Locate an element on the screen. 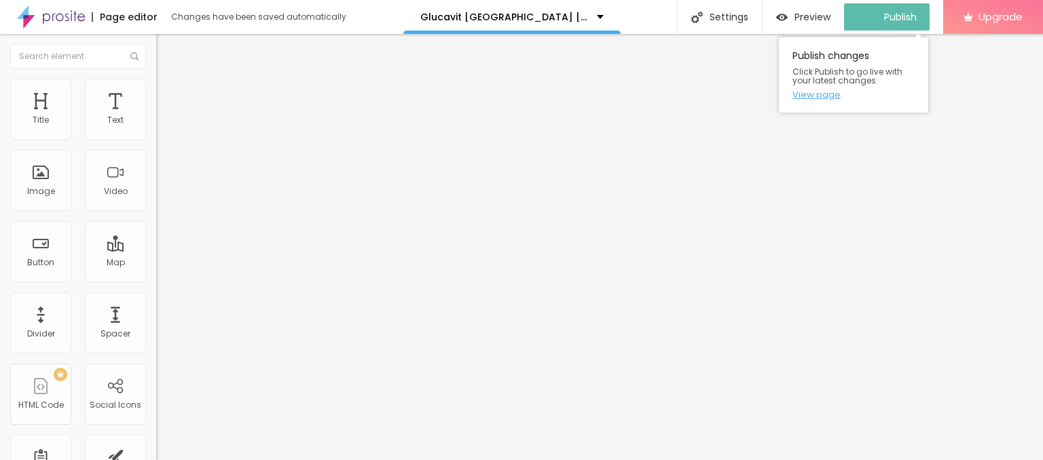 The height and width of the screenshot is (460, 1043). div: Video is located at coordinates (115, 191).